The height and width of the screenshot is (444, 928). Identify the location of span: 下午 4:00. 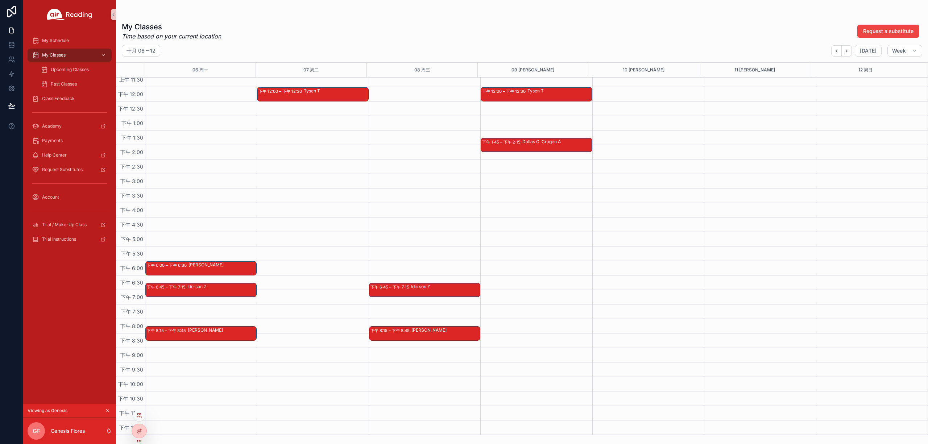
(132, 210).